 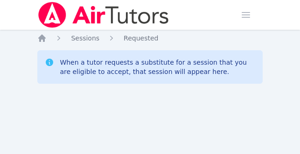 I want to click on nav: Breadcrumb, so click(x=150, y=38).